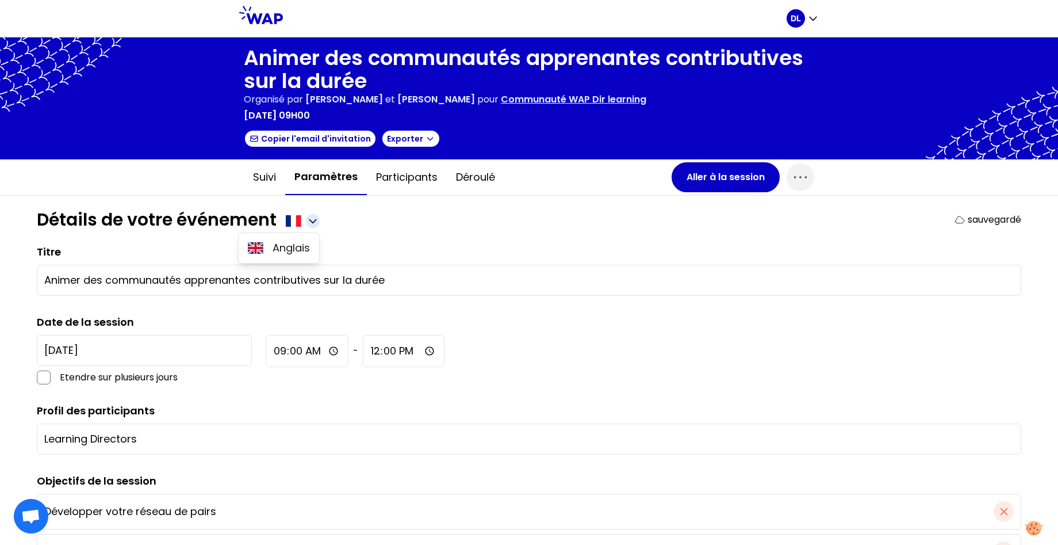 This screenshot has height=545, width=1058. I want to click on button: Déroulé, so click(476, 177).